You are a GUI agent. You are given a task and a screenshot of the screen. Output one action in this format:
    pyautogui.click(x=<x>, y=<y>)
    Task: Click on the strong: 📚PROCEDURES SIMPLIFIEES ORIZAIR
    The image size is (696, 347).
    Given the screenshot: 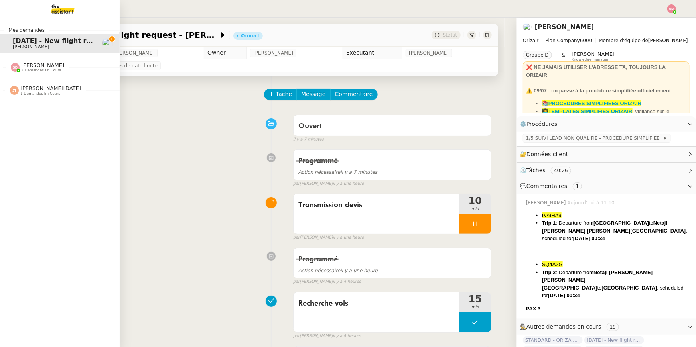 What is the action you would take?
    pyautogui.click(x=592, y=103)
    